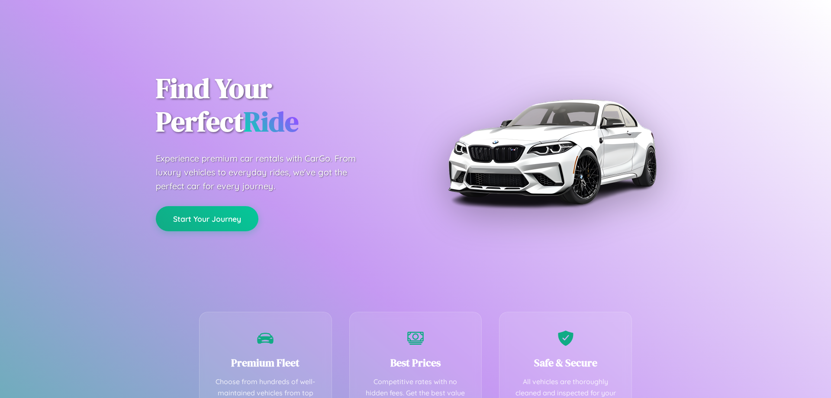 The image size is (831, 398). Describe the element at coordinates (552, 152) in the screenshot. I see `img: Premium BMW car rental vehicle` at that location.